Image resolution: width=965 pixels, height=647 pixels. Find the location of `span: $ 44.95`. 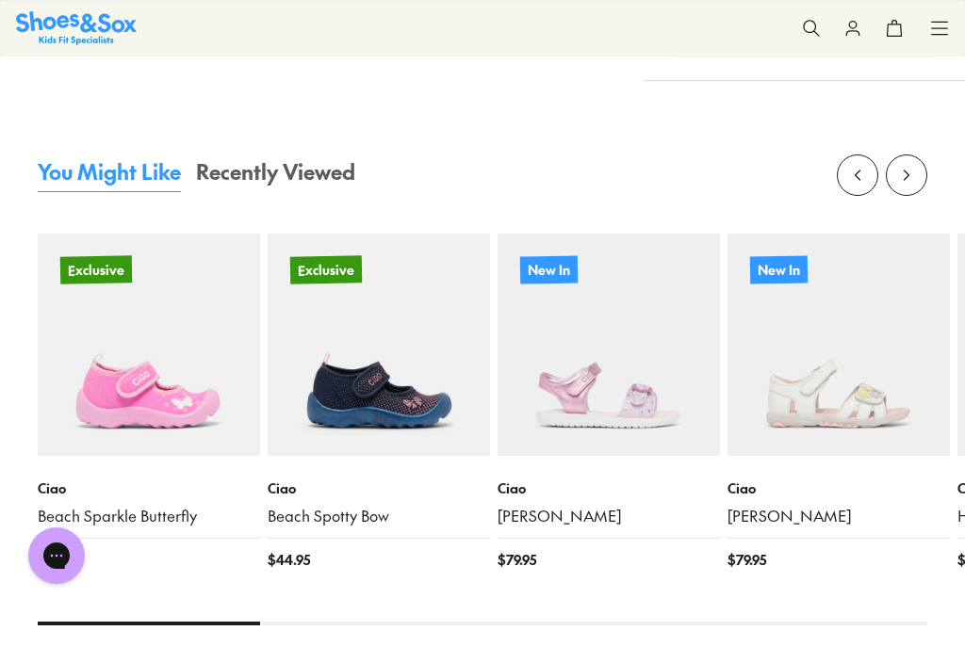

span: $ 44.95 is located at coordinates (288, 560).